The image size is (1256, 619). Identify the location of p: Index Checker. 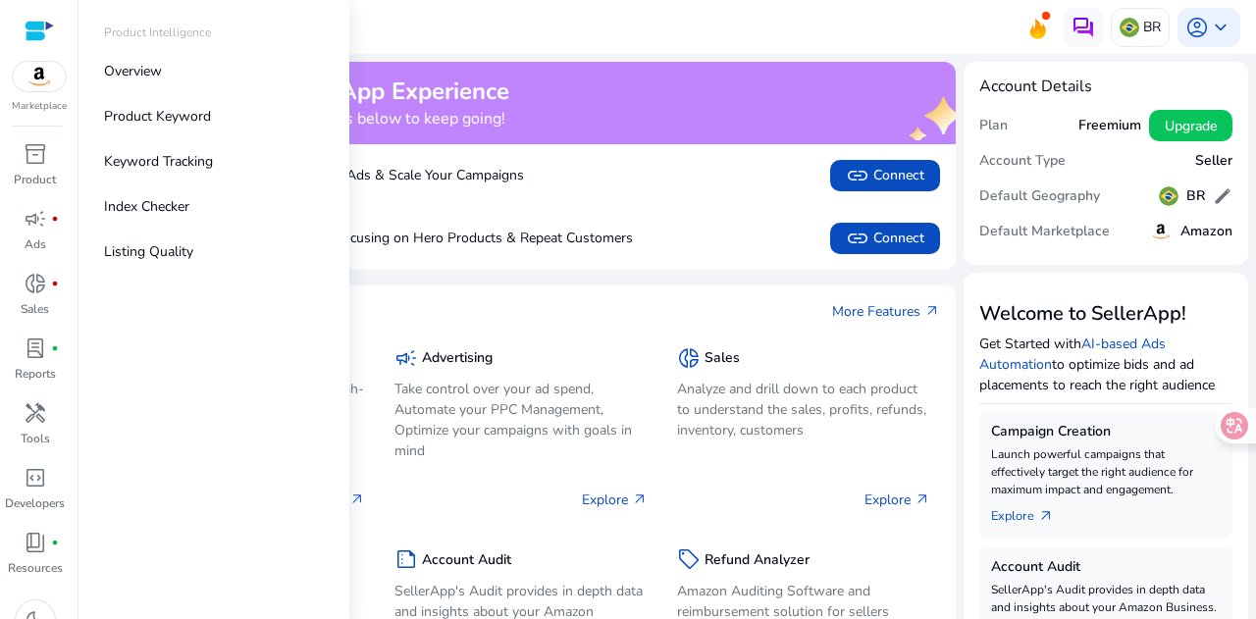
(146, 206).